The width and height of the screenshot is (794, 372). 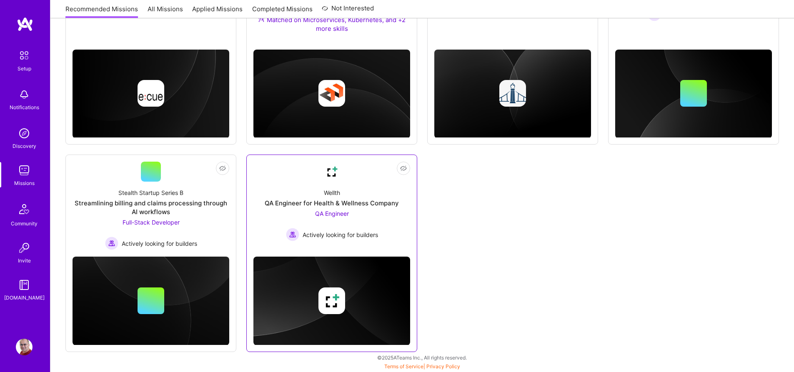 What do you see at coordinates (24, 68) in the screenshot?
I see `div: Setup` at bounding box center [24, 68].